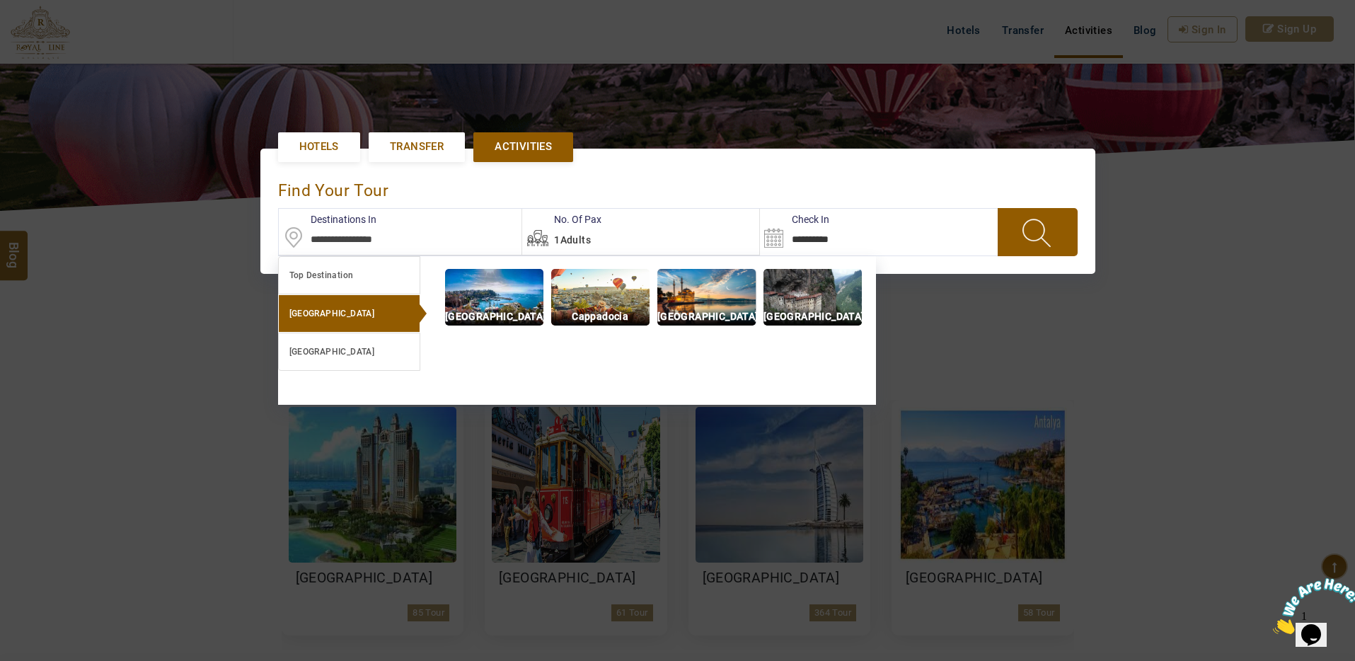 The image size is (1355, 661). Describe the element at coordinates (417, 146) in the screenshot. I see `span: Transfer` at that location.